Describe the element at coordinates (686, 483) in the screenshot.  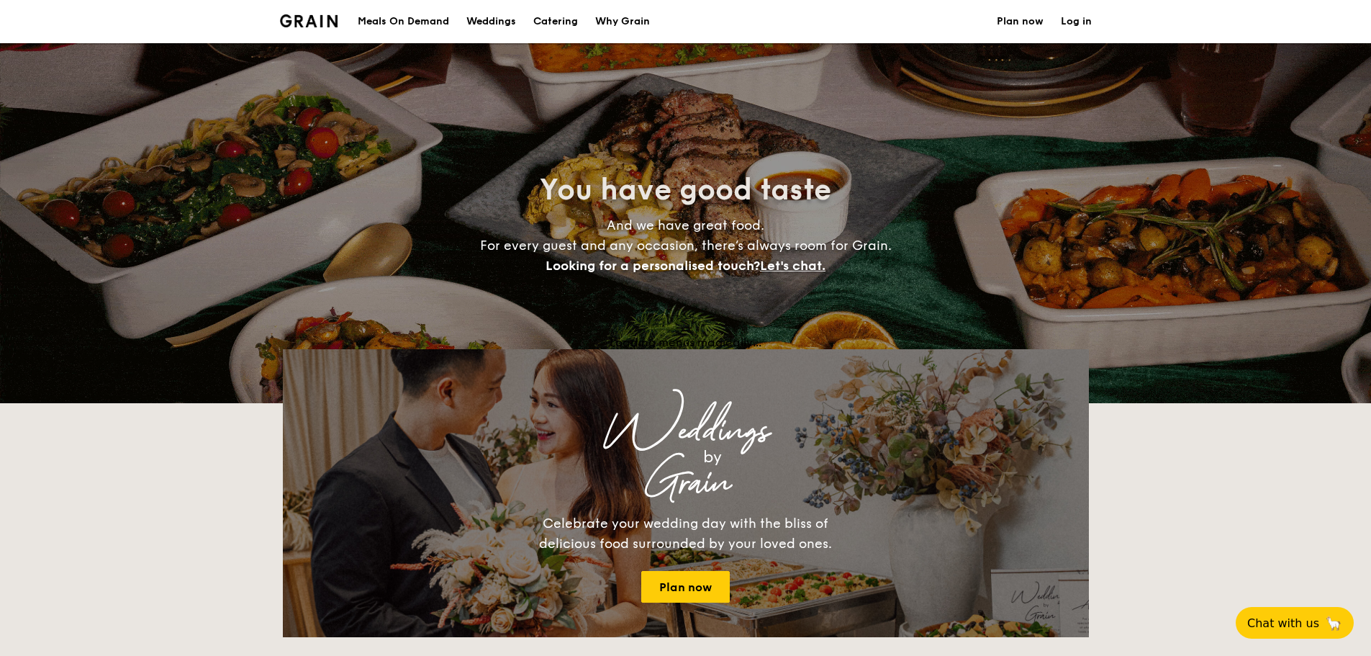
I see `div: Grain` at that location.